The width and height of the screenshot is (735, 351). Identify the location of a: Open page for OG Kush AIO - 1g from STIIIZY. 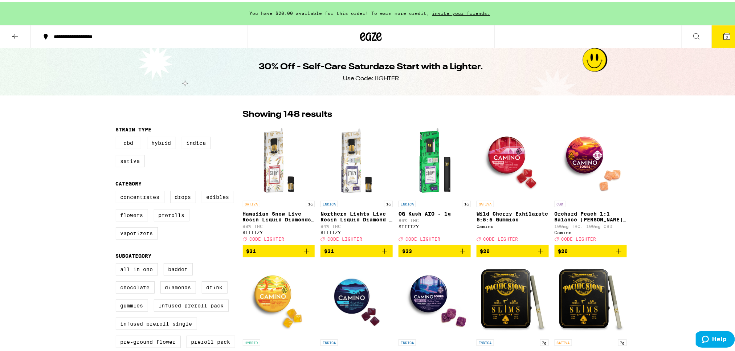
(434, 183).